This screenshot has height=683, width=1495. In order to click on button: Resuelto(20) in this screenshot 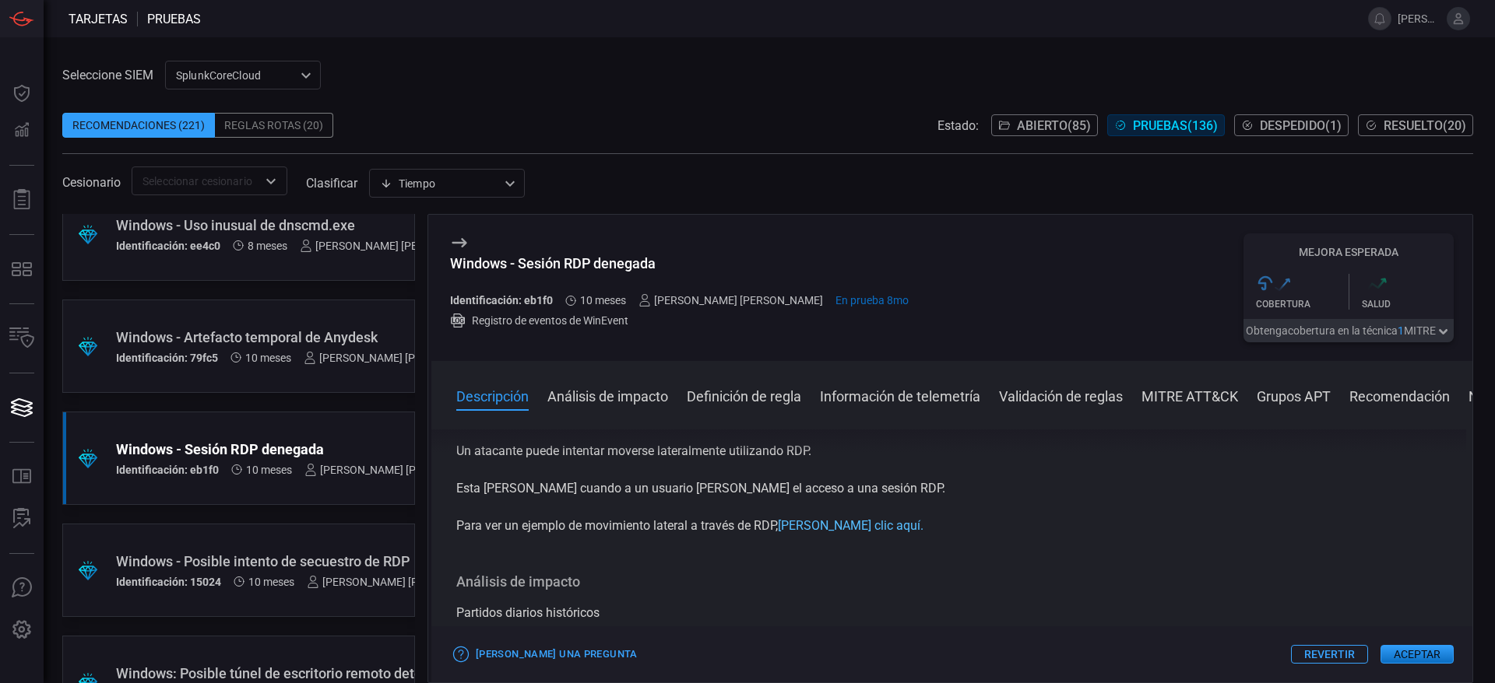, I will do `click(1415, 125)`.